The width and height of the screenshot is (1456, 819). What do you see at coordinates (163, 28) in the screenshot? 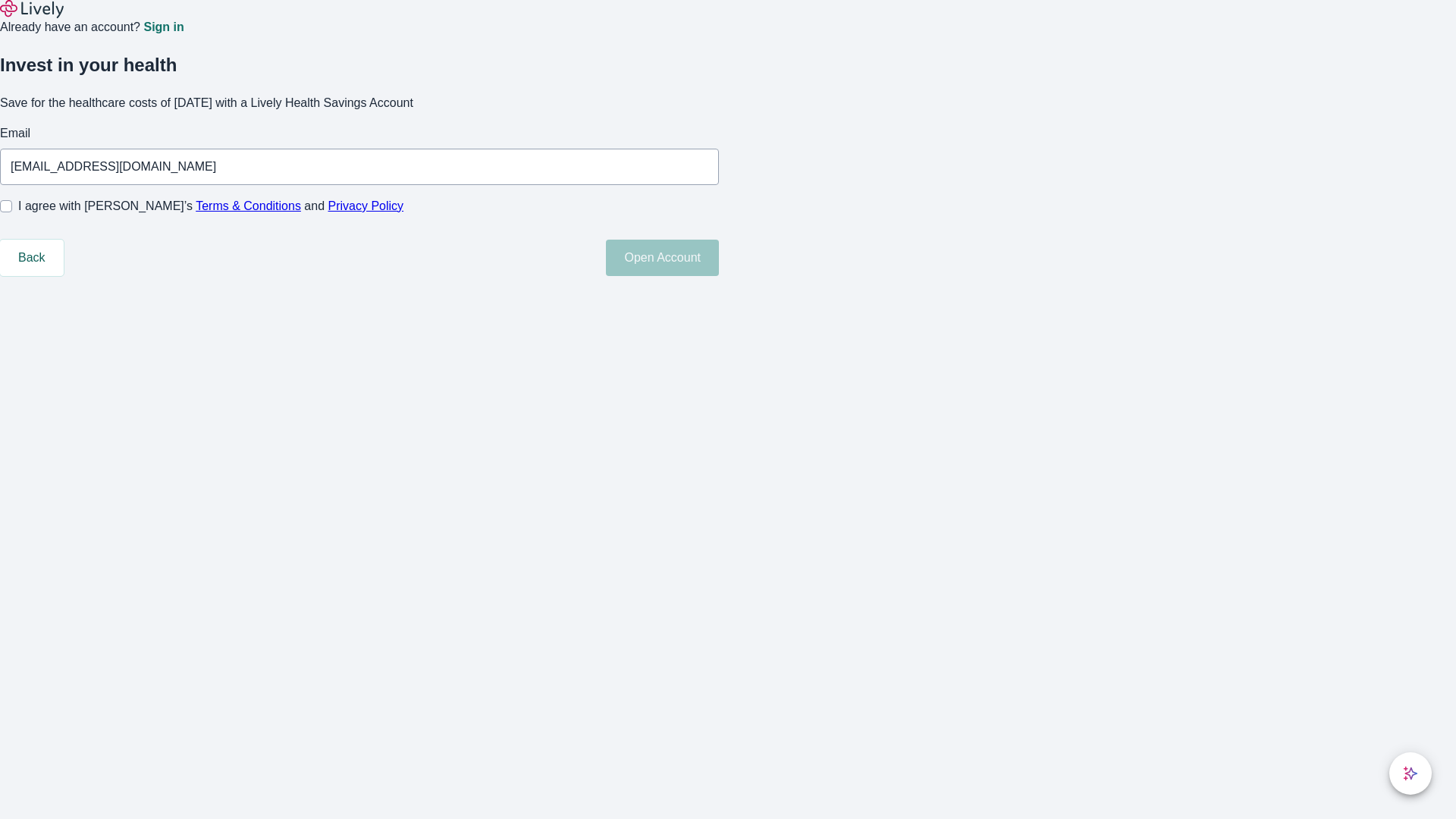
I see `a: Sign in` at bounding box center [163, 28].